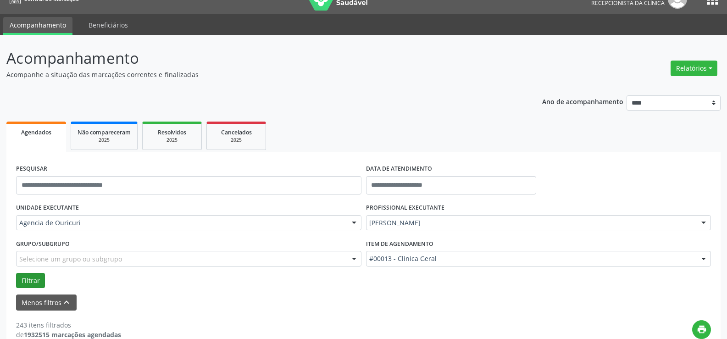 This screenshot has height=339, width=727. I want to click on i: print, so click(702, 329).